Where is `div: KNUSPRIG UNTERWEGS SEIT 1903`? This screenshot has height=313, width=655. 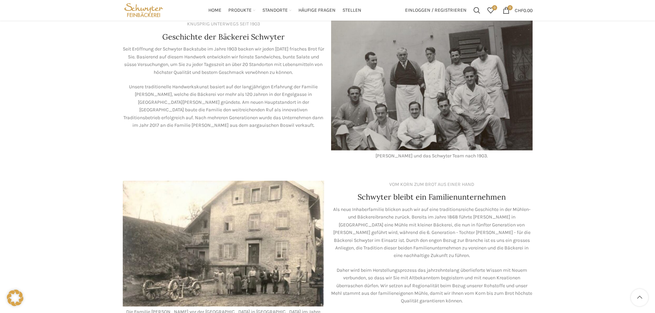 div: KNUSPRIG UNTERWEGS SEIT 1903 is located at coordinates (224, 24).